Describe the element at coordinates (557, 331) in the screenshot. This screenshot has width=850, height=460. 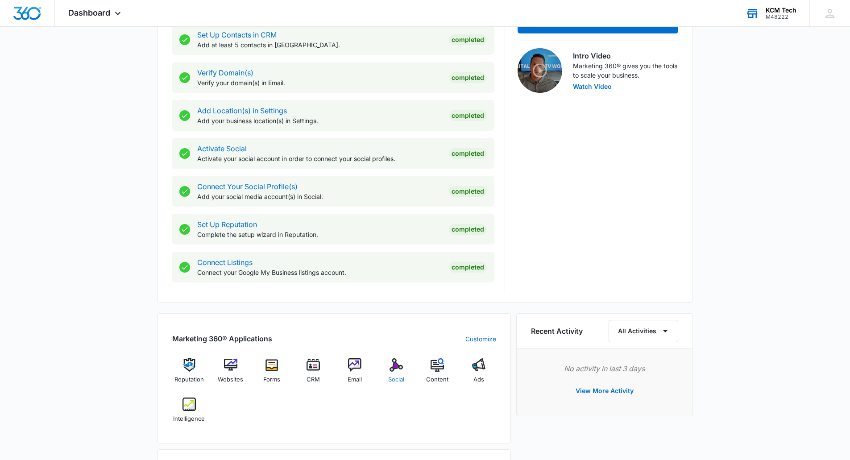
I see `h6: Recent Activity` at that location.